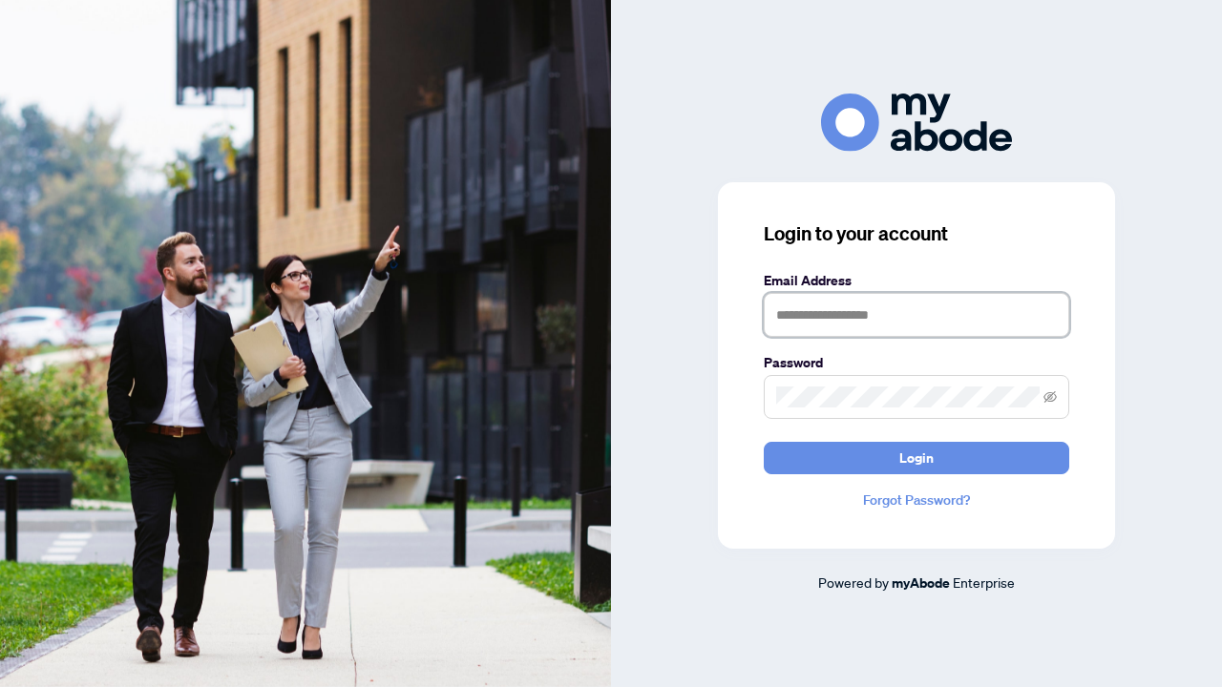 The height and width of the screenshot is (687, 1222). What do you see at coordinates (1050, 397) in the screenshot?
I see `span: eye-invisible` at bounding box center [1050, 397].